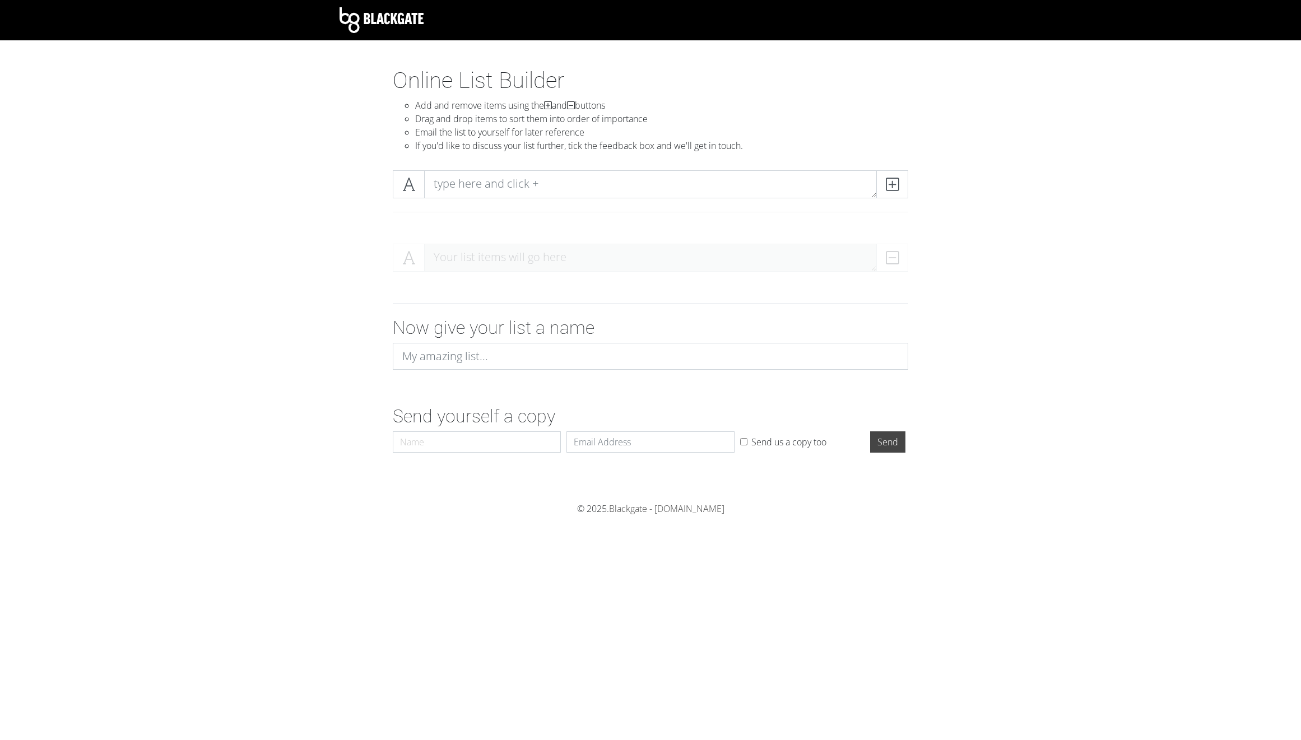 Image resolution: width=1301 pixels, height=740 pixels. Describe the element at coordinates (662, 119) in the screenshot. I see `li: Drag and drop items to sort them into order of importance` at that location.